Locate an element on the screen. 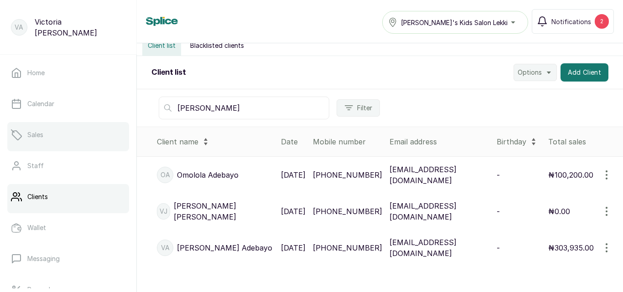  span: Filter is located at coordinates (364, 108).